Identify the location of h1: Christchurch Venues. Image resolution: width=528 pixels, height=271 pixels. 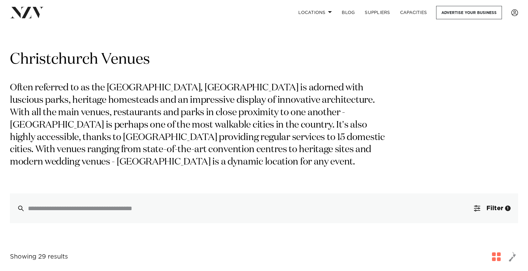
(264, 60).